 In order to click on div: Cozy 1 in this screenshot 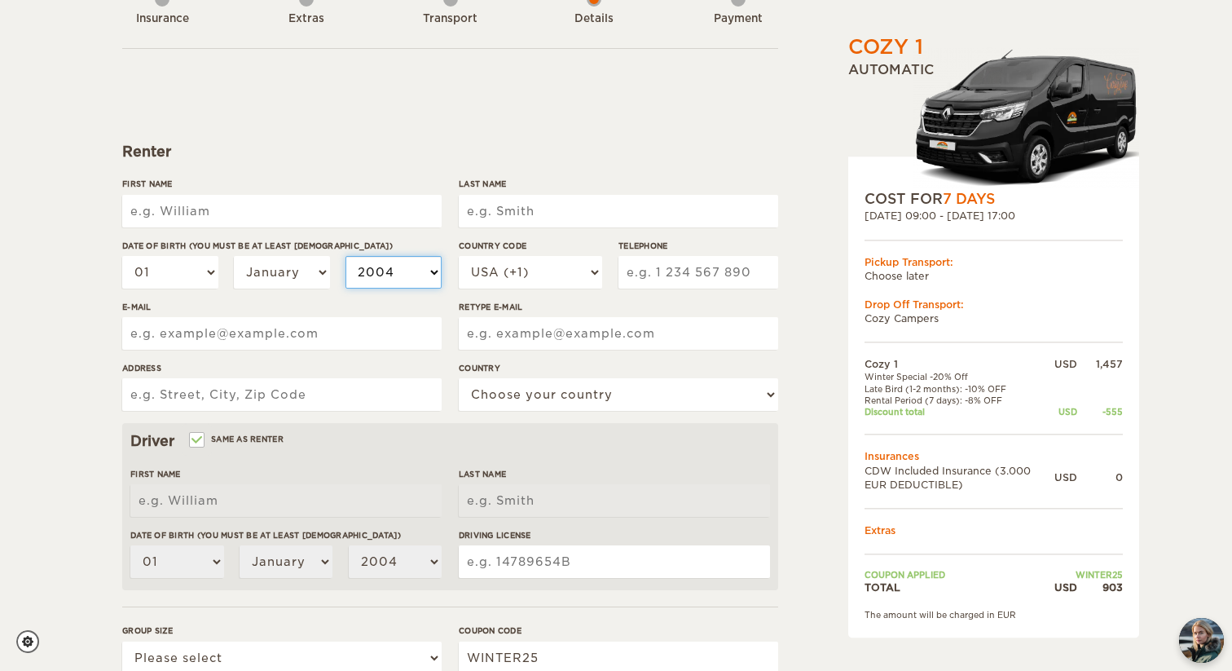, I will do `click(886, 47)`.